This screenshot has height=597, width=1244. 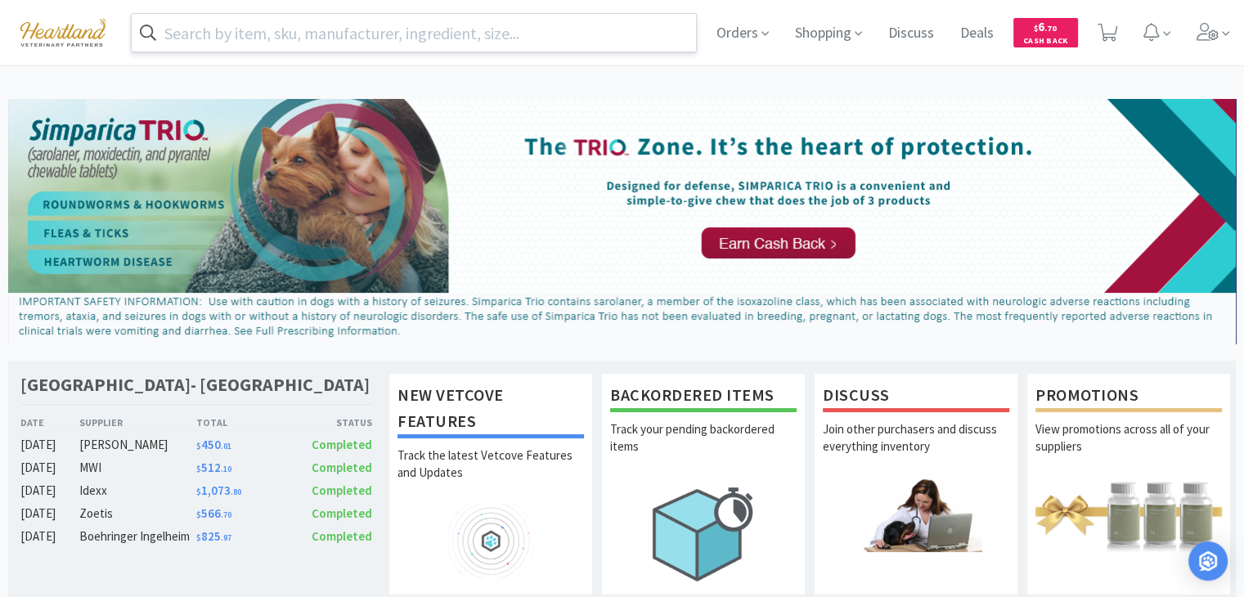 What do you see at coordinates (916, 484) in the screenshot?
I see `a: DiscussJoin other purchasers and discuss everything inventory` at bounding box center [916, 484].